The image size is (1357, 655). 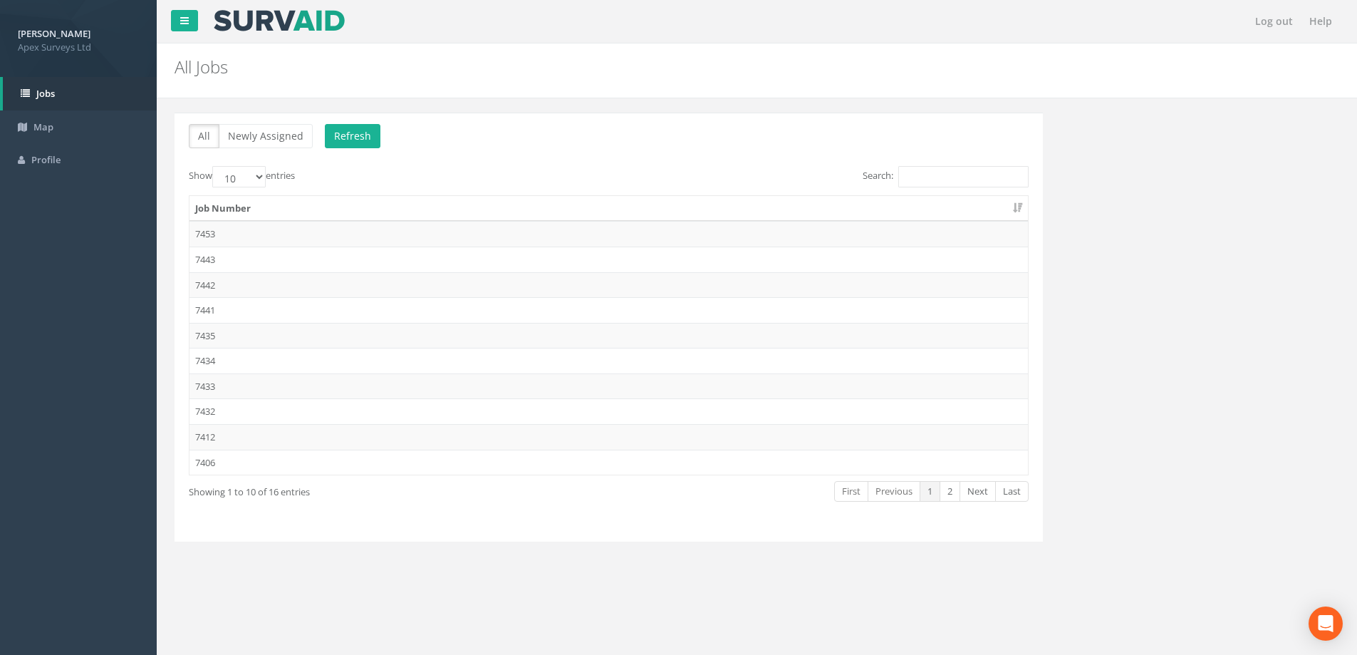 I want to click on td: 7432, so click(x=608, y=411).